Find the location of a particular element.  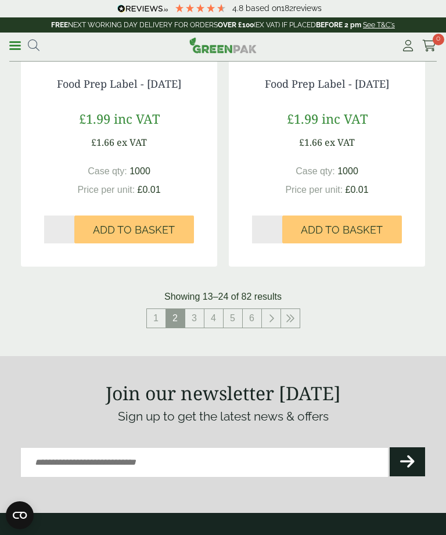

span: reviews is located at coordinates (307, 8).